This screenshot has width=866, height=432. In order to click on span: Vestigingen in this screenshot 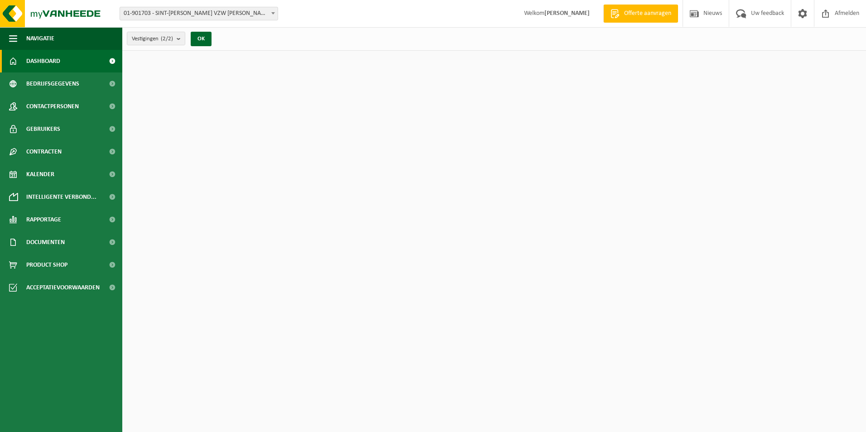, I will do `click(152, 39)`.